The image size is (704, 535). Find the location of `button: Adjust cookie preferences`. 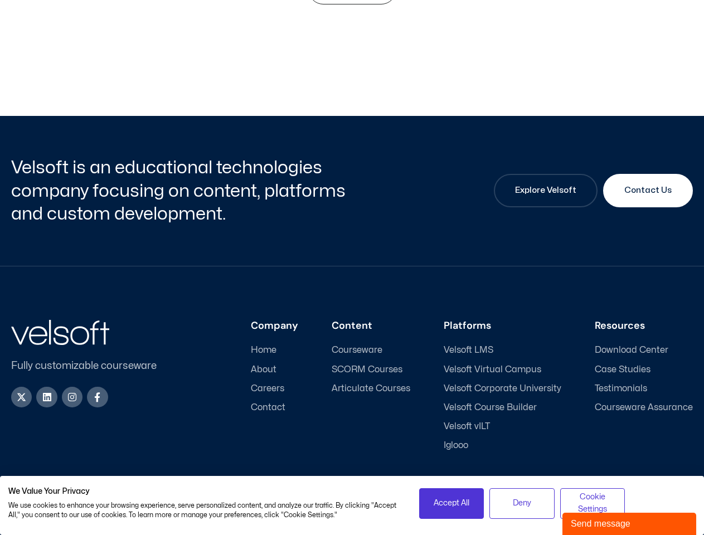

button: Adjust cookie preferences is located at coordinates (592, 503).